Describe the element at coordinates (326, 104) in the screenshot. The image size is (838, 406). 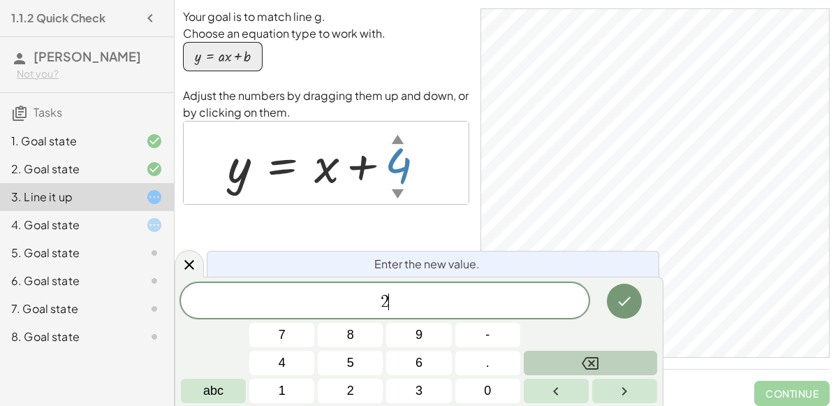
I see `p: Adjust the numbers by dragging them up and down, or by clicking on them.` at that location.